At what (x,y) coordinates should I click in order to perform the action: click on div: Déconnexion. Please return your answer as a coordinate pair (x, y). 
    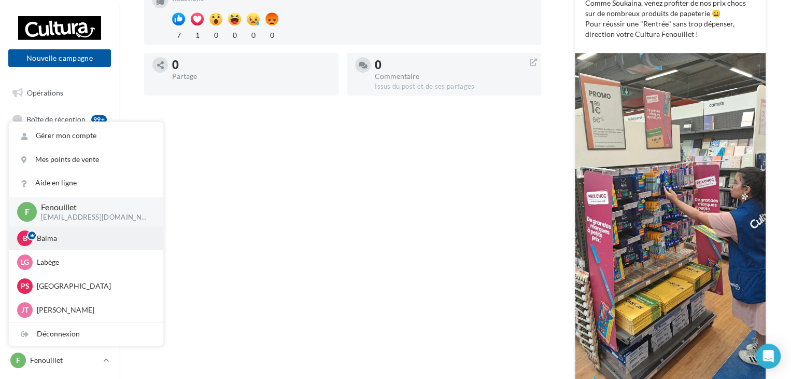
    Looking at the image, I should click on (86, 333).